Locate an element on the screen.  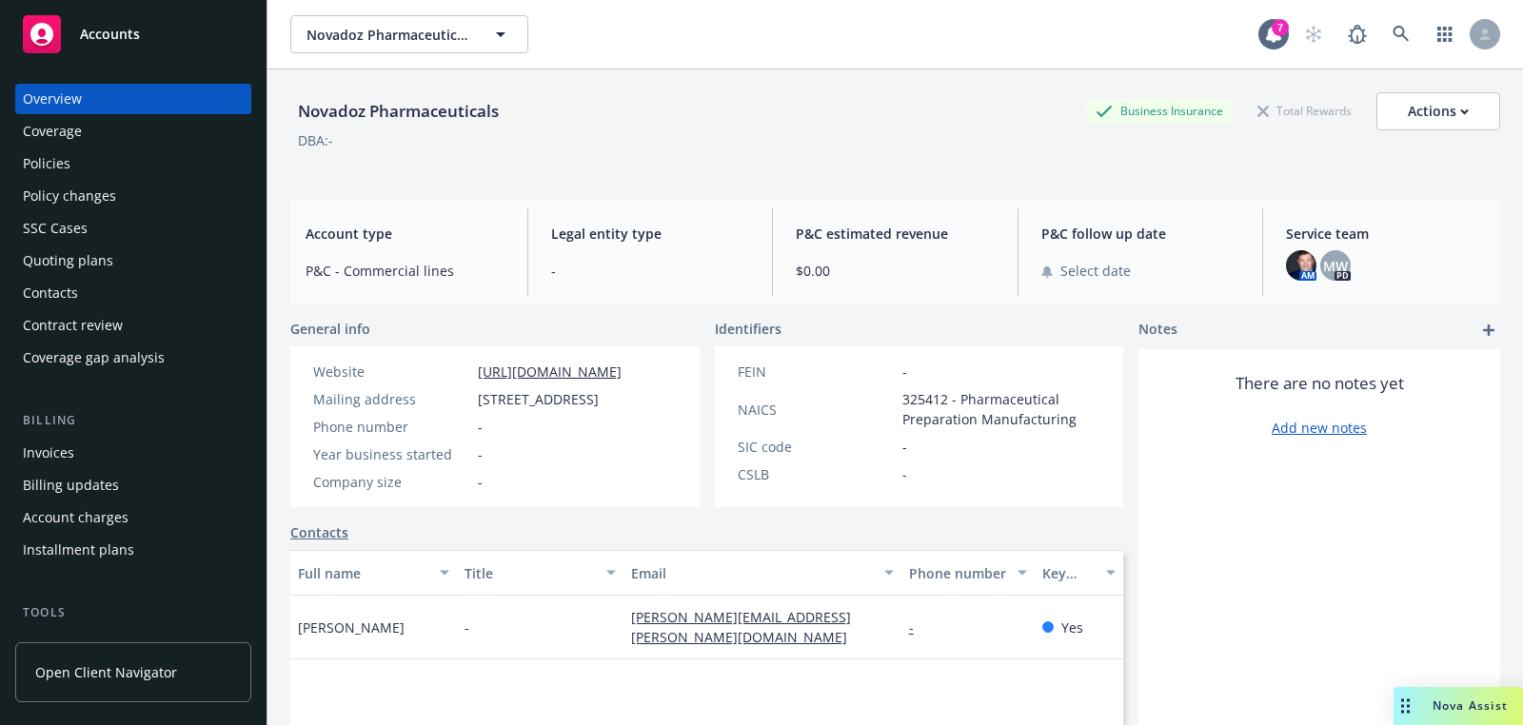
div: SSC Cases is located at coordinates (55, 228).